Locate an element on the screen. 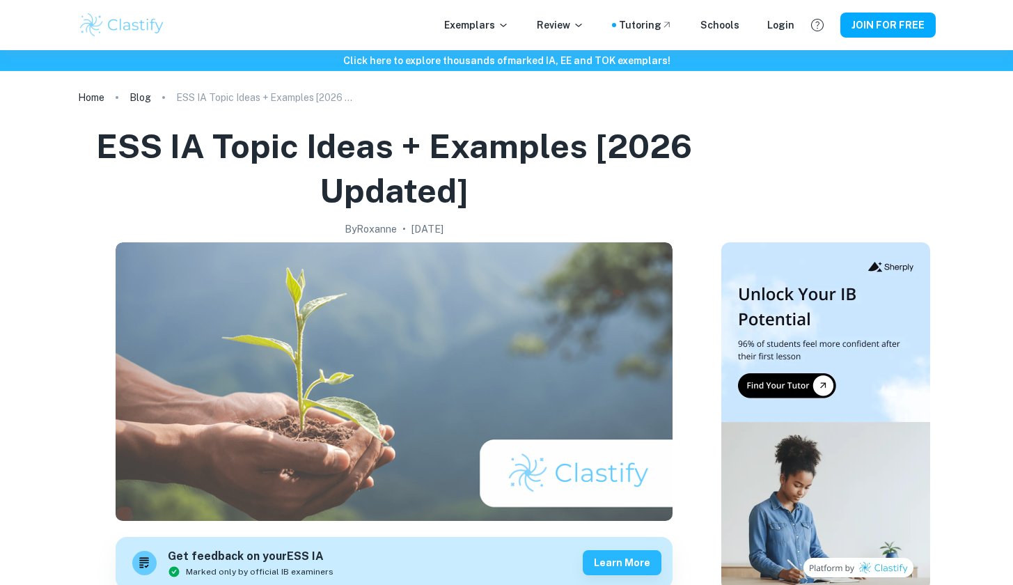 The width and height of the screenshot is (1013, 585). button: Learn more is located at coordinates (622, 563).